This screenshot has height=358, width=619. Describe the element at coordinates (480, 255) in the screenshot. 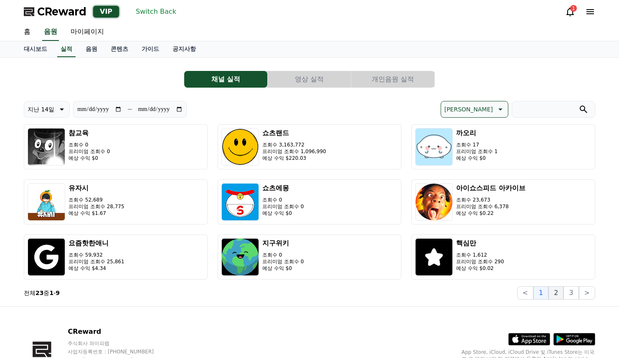

I see `p: 조회수 1,612` at that location.